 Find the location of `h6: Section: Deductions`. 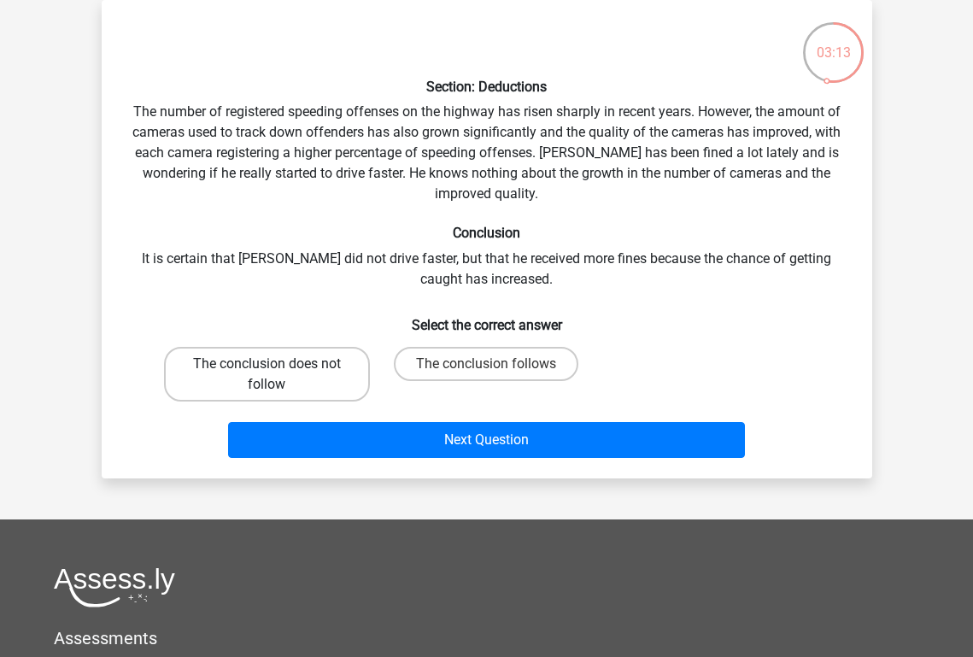

h6: Section: Deductions is located at coordinates (487, 86).